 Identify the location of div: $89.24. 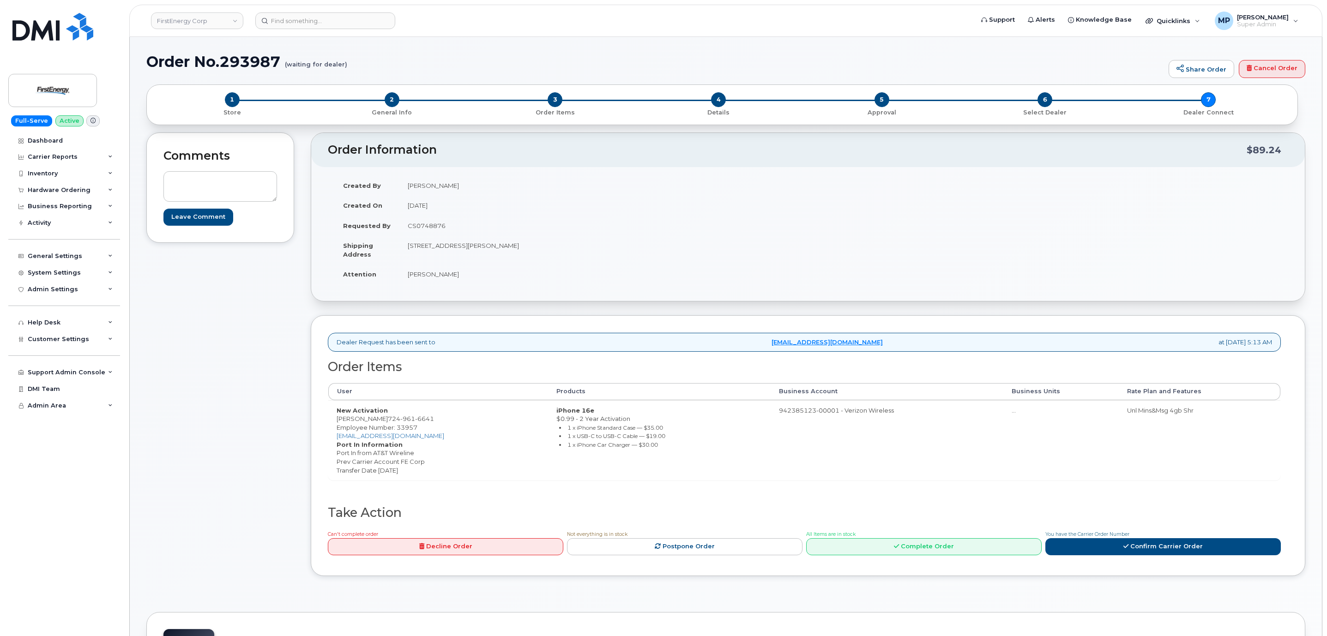
(1264, 150).